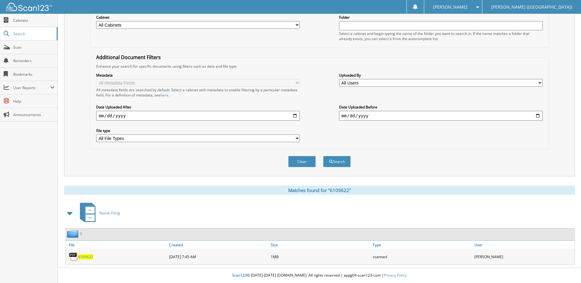  Describe the element at coordinates (441, 36) in the screenshot. I see `div: Select a cabinet and begin typing the name of the folder you want to search in. If the name match...` at that location.